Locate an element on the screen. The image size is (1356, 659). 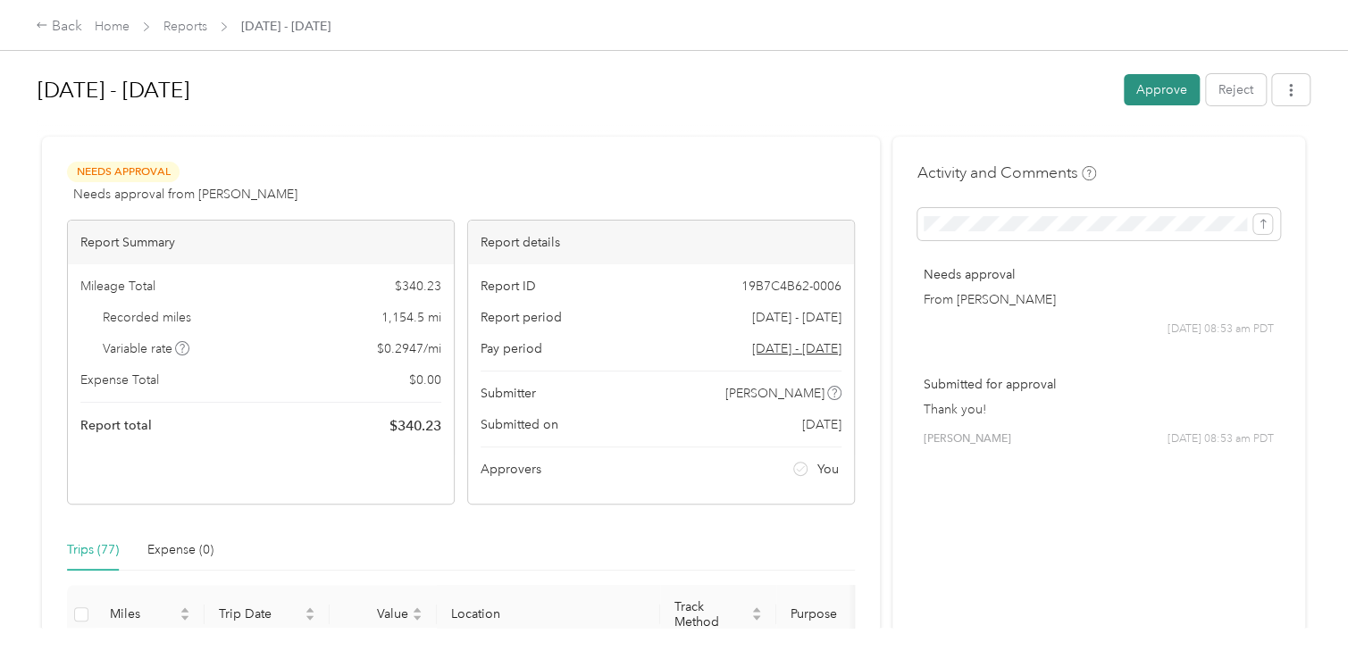
span: Pay period is located at coordinates (511, 349).